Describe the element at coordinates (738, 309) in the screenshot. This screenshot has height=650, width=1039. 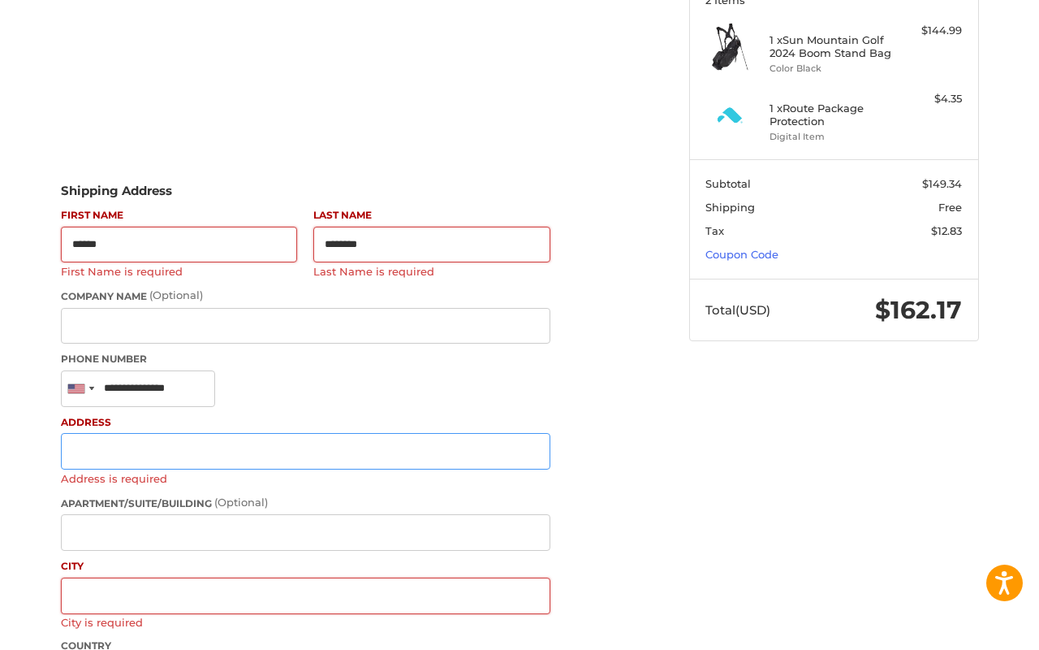
I see `span: Total (USD)` at that location.